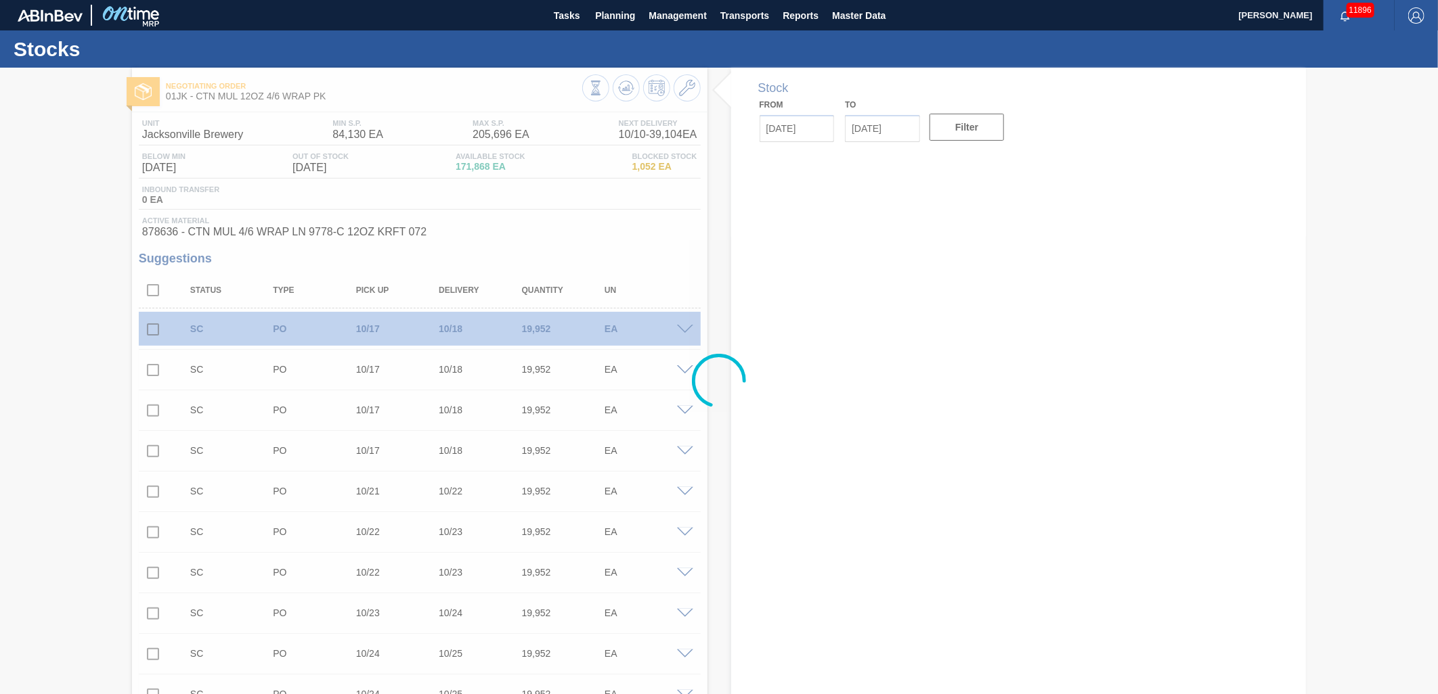 Image resolution: width=1438 pixels, height=694 pixels. What do you see at coordinates (1345, 16) in the screenshot?
I see `button: Notifications` at bounding box center [1345, 16].